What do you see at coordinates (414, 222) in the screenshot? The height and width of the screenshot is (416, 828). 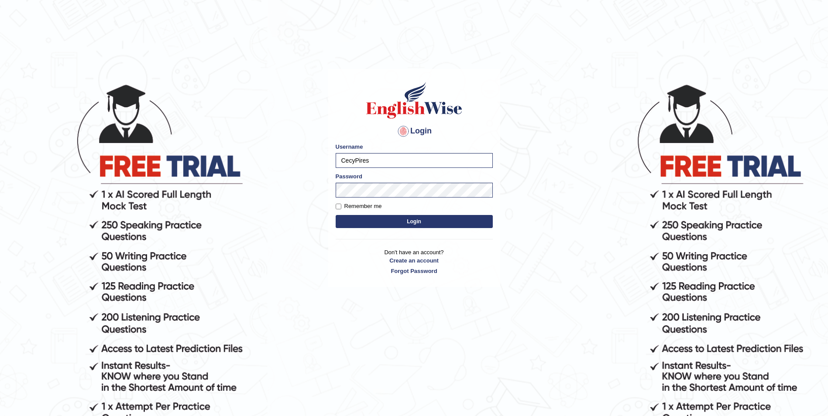 I see `button: Login` at bounding box center [414, 222].